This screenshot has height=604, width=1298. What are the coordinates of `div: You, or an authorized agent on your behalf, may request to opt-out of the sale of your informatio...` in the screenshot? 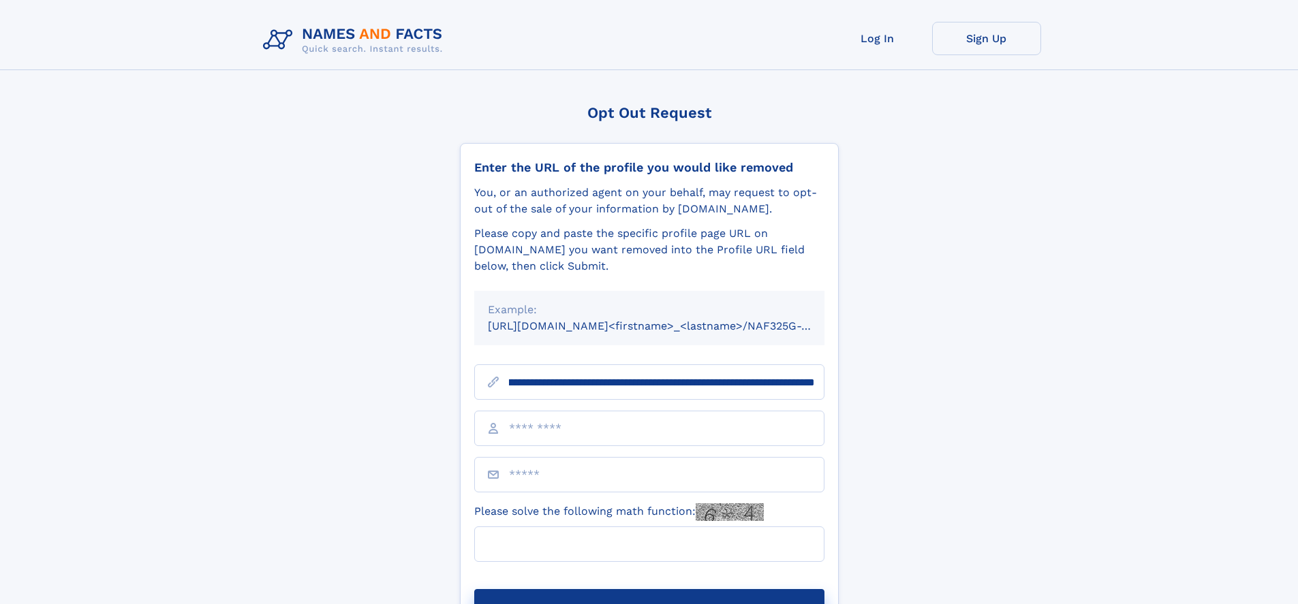 It's located at (649, 201).